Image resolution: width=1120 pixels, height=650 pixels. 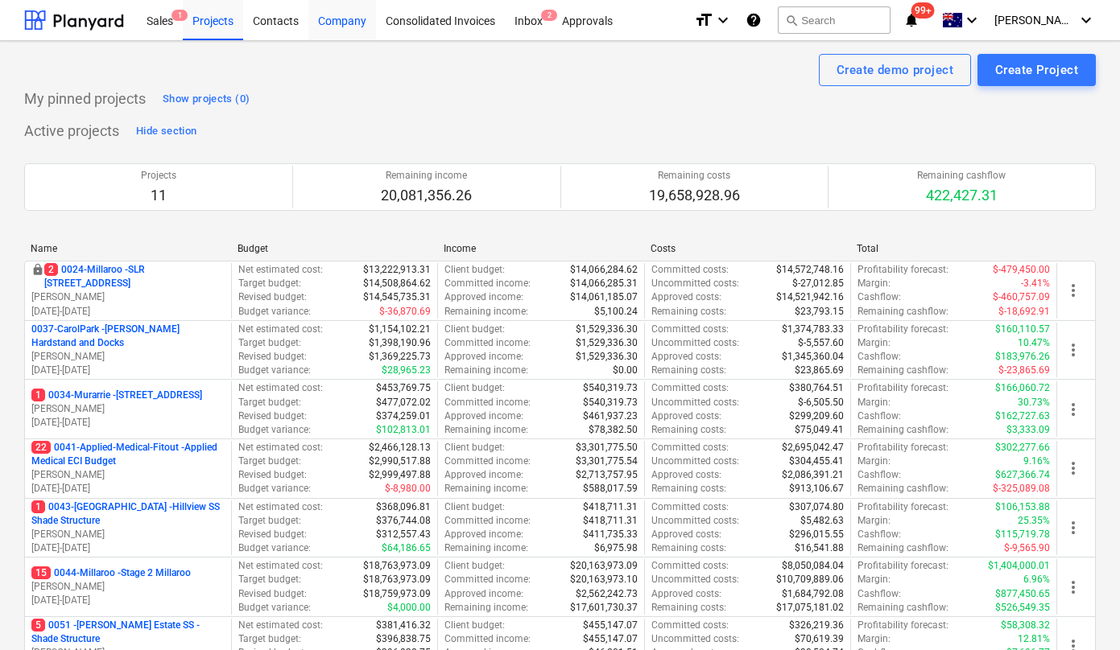 I want to click on p: $-6,505.50, so click(x=820, y=402).